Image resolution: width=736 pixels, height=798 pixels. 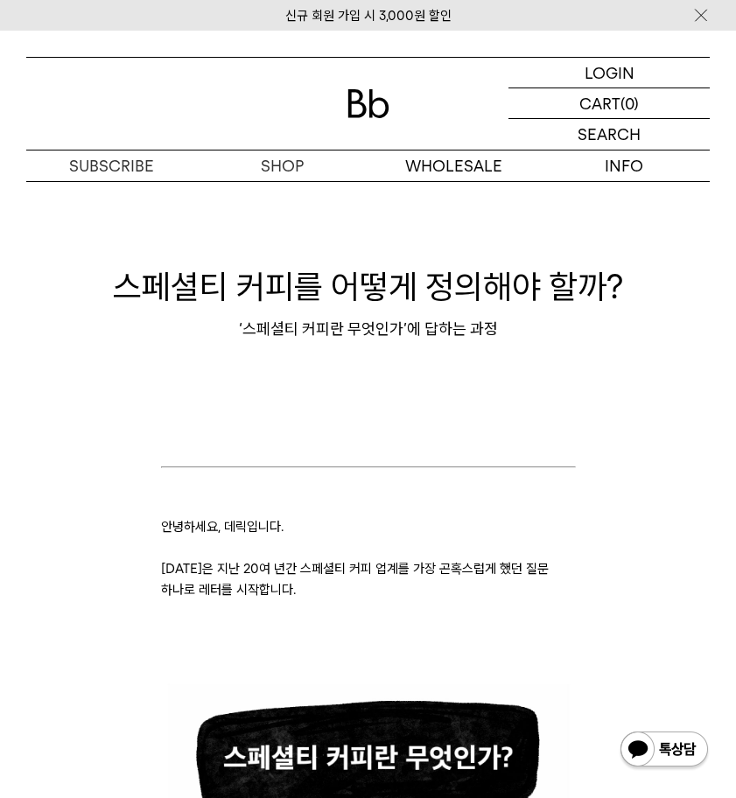 I want to click on p: INFO, so click(x=624, y=165).